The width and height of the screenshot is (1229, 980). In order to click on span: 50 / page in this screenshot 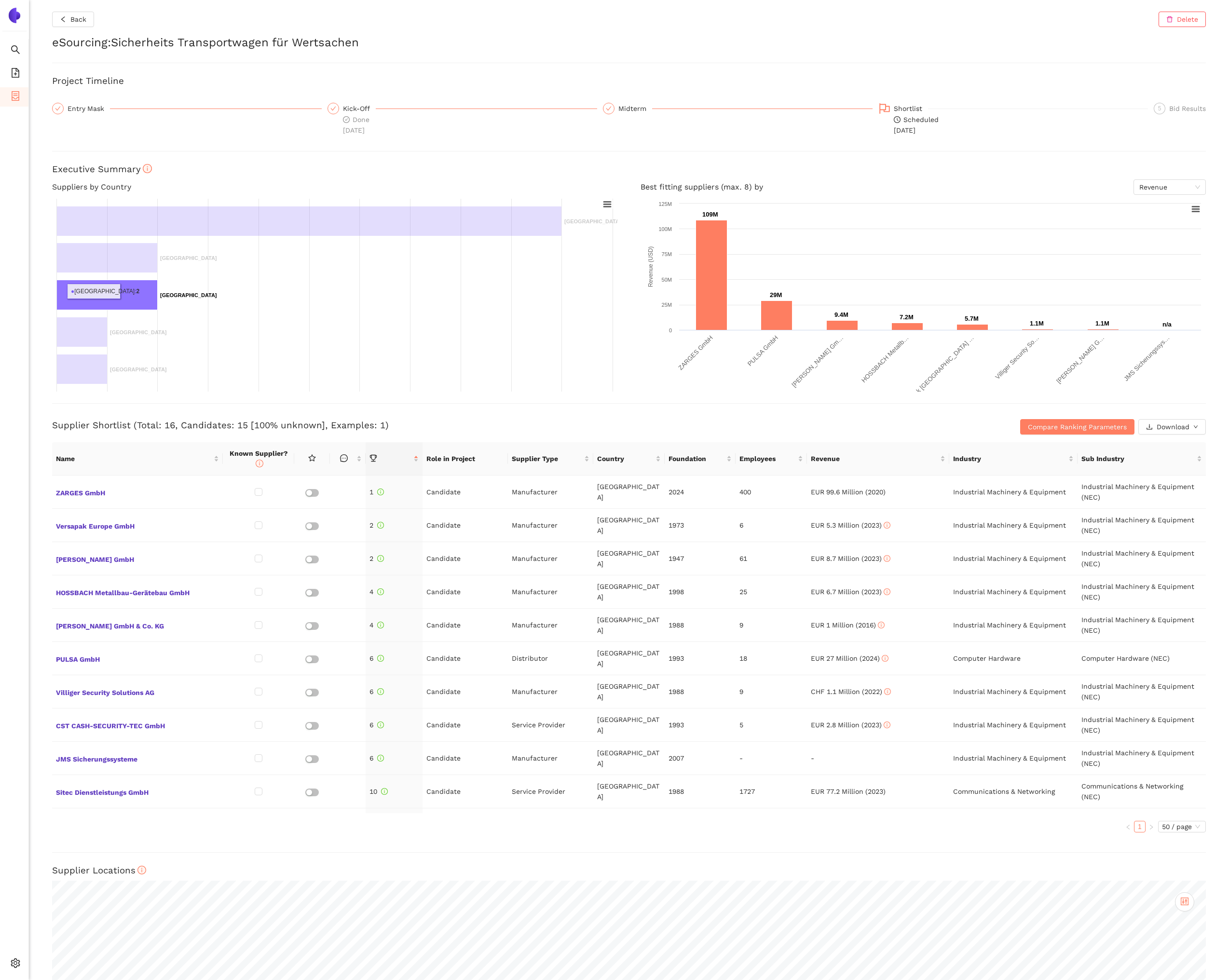, I will do `click(1182, 826)`.